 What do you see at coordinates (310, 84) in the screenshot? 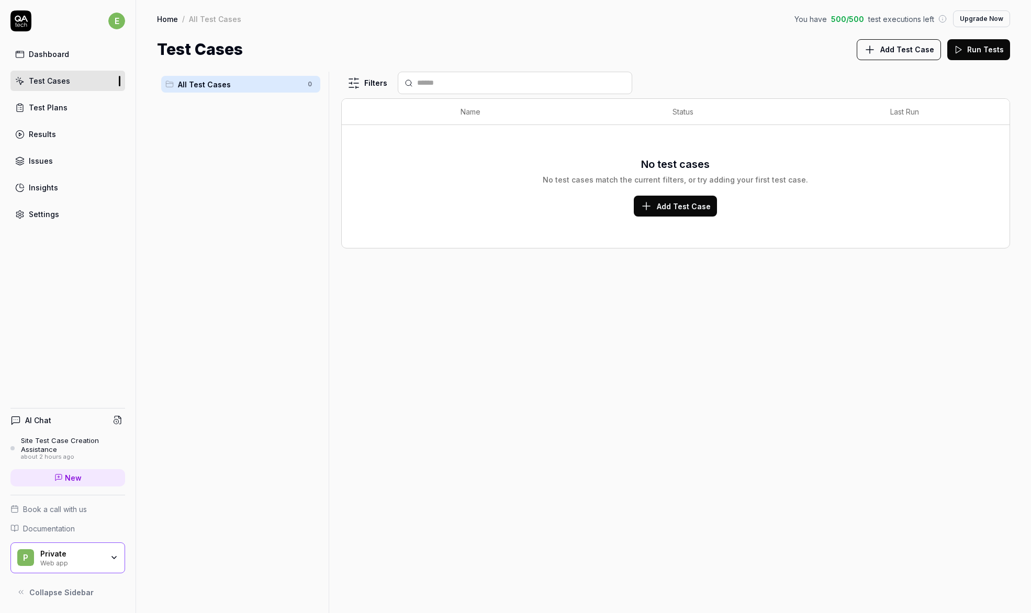
I see `span: 0` at bounding box center [310, 84].